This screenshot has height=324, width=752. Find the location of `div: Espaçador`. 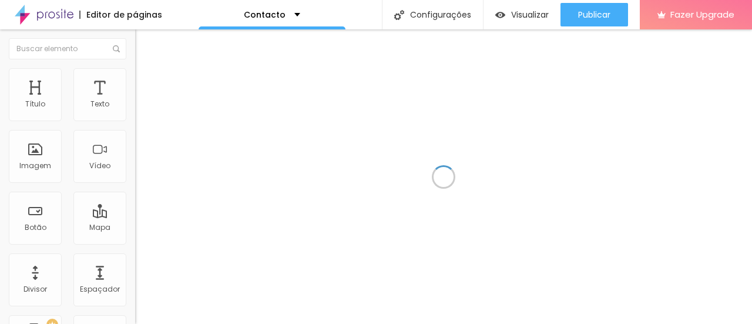

div: Espaçador is located at coordinates (100, 289).